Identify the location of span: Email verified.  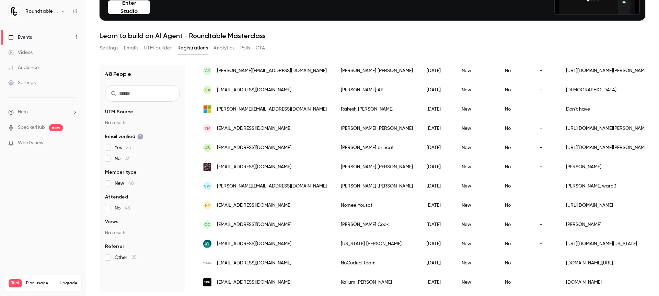
(124, 137).